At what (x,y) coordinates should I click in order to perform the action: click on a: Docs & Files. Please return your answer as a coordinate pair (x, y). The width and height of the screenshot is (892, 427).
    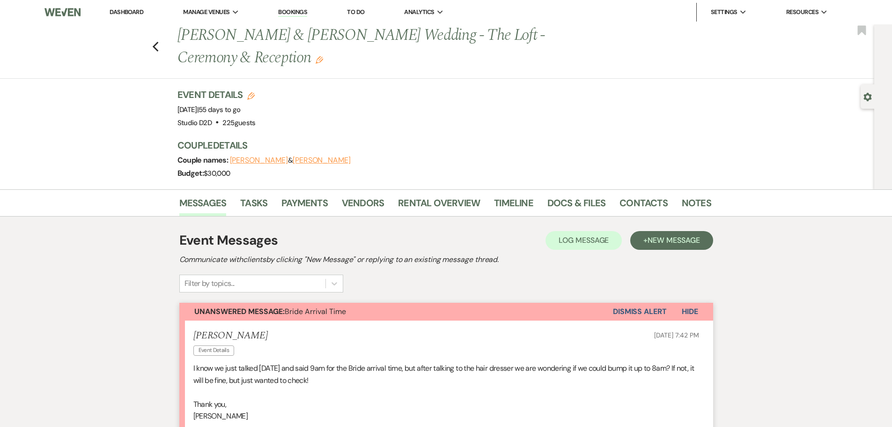
    Looking at the image, I should click on (576, 206).